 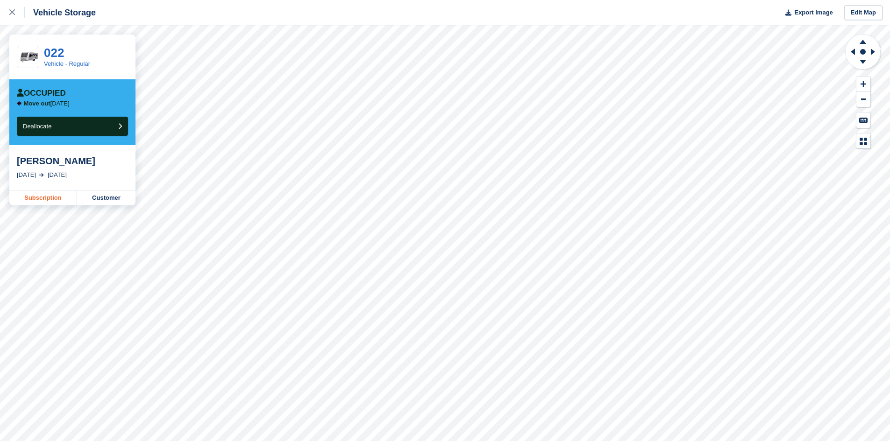 I want to click on img: arrow-left-icn-90495f2de72eb5bd0bd1c3c35deca35cc13f817d75bef06ecd7c0b315636ce7e.svg, so click(x=19, y=103).